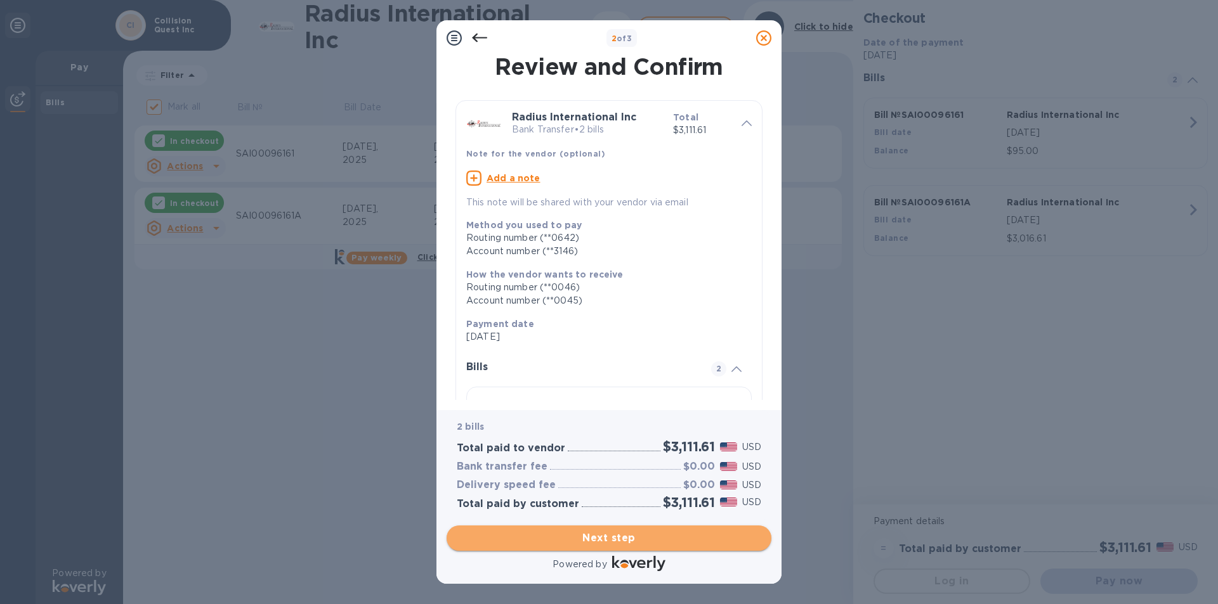 The image size is (1218, 604). What do you see at coordinates (524, 225) in the screenshot?
I see `b: Method you used to pay` at bounding box center [524, 225].